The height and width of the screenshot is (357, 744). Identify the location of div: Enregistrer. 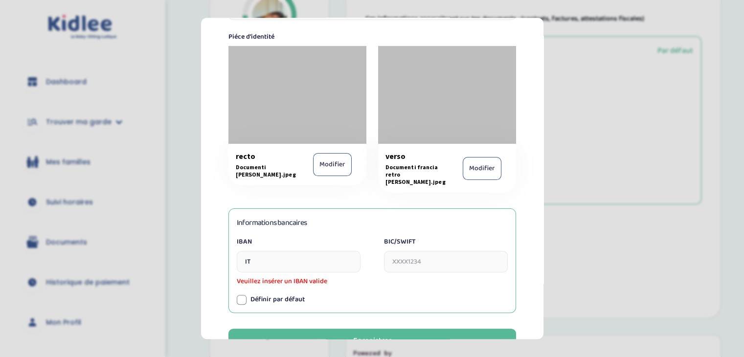
(372, 341).